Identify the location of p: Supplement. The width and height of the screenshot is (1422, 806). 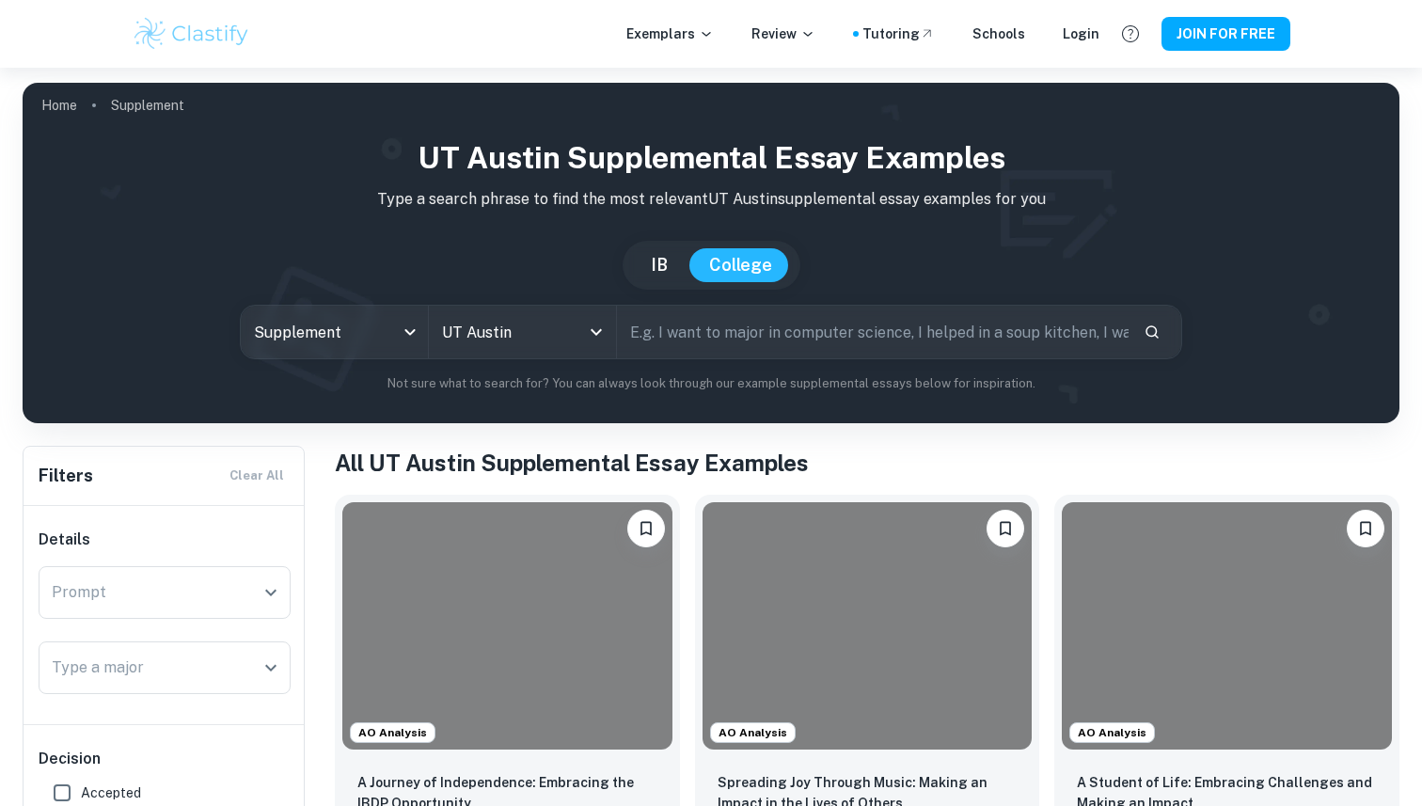
(148, 105).